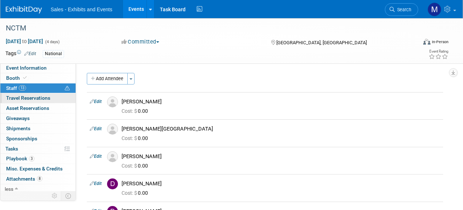 This screenshot has height=210, width=463. I want to click on div: National, so click(53, 54).